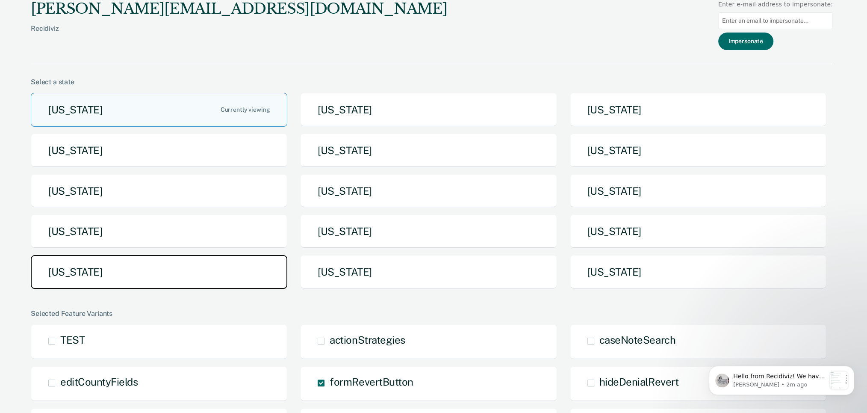  I want to click on span: TEST, so click(72, 339).